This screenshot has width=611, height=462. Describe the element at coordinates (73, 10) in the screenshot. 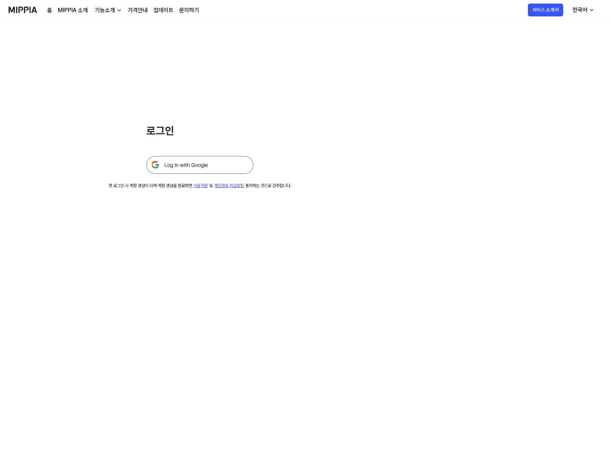

I see `a: MIPPIA 소개` at that location.